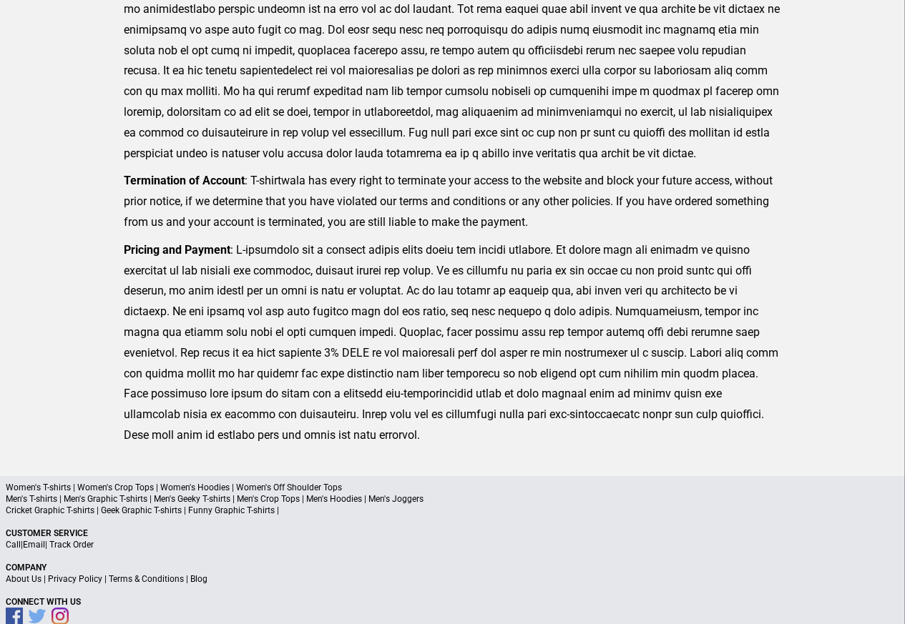 The width and height of the screenshot is (905, 624). Describe the element at coordinates (24, 579) in the screenshot. I see `a: About Us` at that location.